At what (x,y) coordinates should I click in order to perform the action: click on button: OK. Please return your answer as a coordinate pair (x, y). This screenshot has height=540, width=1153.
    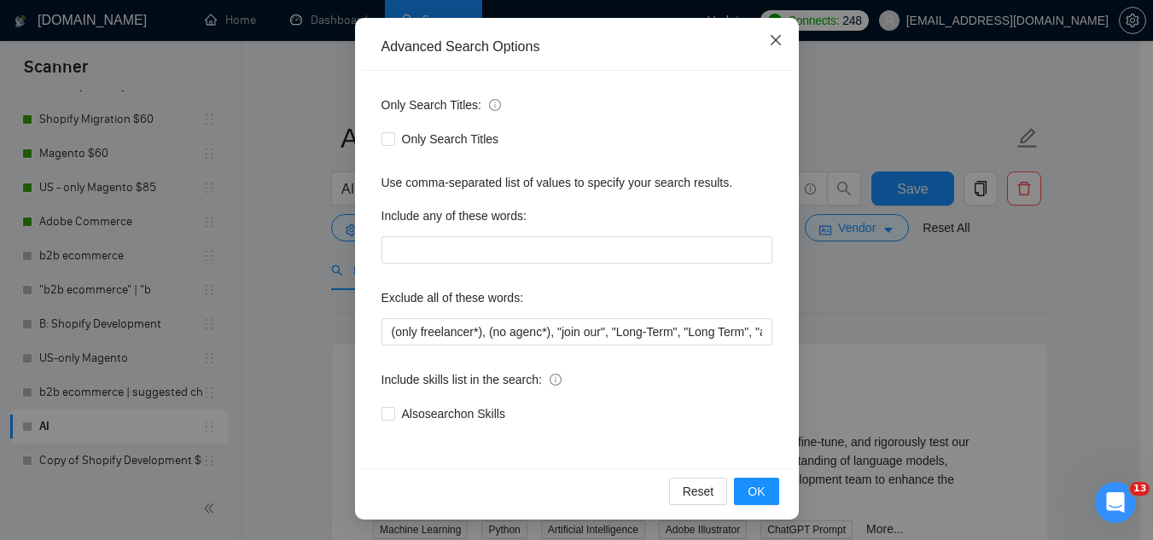
    Looking at the image, I should click on (756, 492).